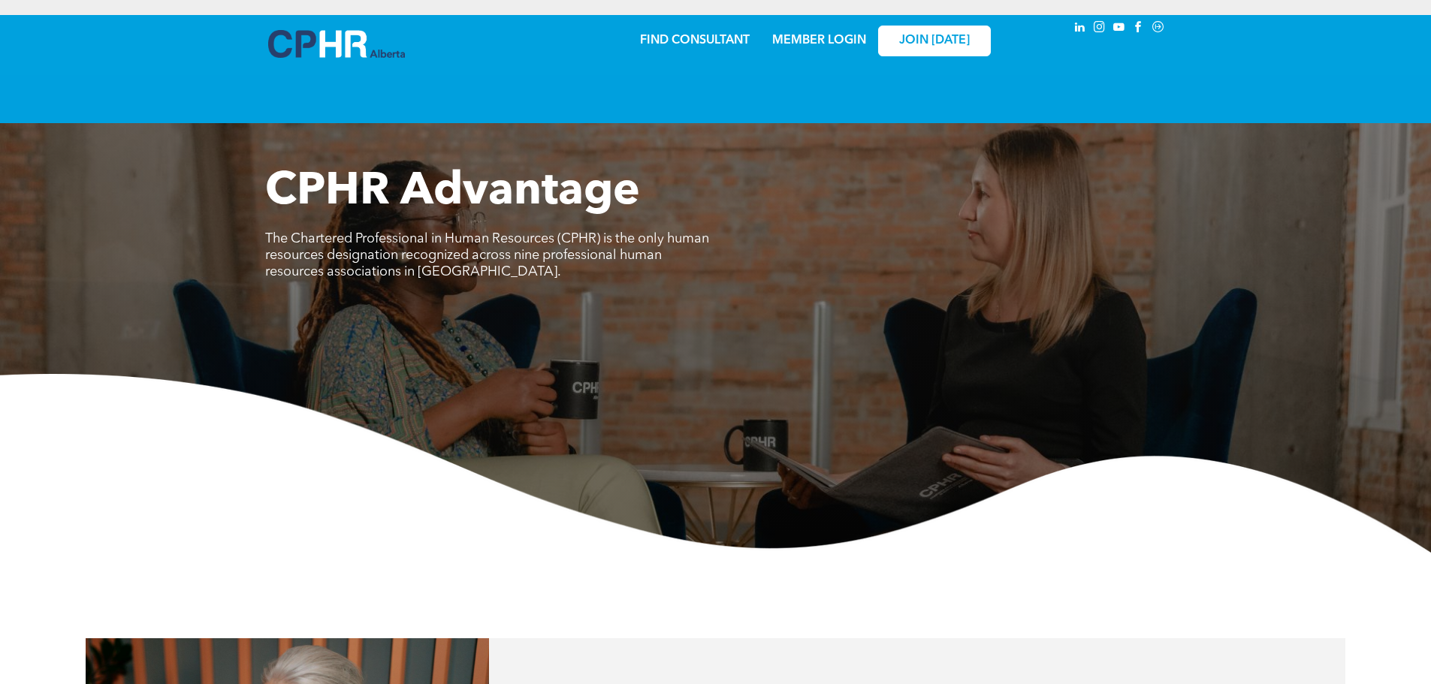 The image size is (1431, 684). I want to click on a: linkedin, so click(1080, 29).